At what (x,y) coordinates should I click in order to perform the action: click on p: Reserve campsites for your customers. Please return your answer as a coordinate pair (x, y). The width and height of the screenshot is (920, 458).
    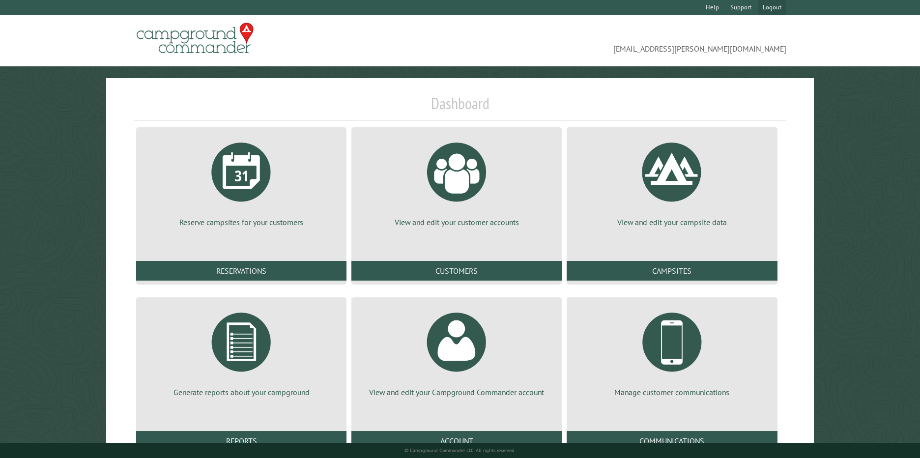
    Looking at the image, I should click on (241, 222).